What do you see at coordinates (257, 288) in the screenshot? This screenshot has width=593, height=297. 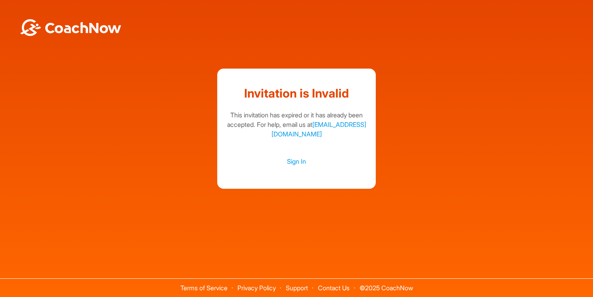 I see `a: Privacy Policy` at bounding box center [257, 288].